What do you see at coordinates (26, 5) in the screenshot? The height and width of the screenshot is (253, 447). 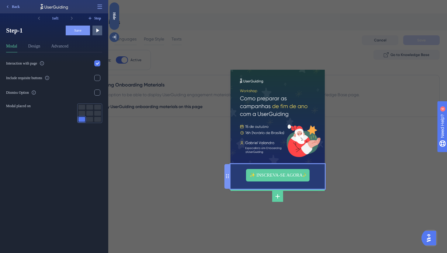 I see `span: Need Help?` at bounding box center [26, 5].